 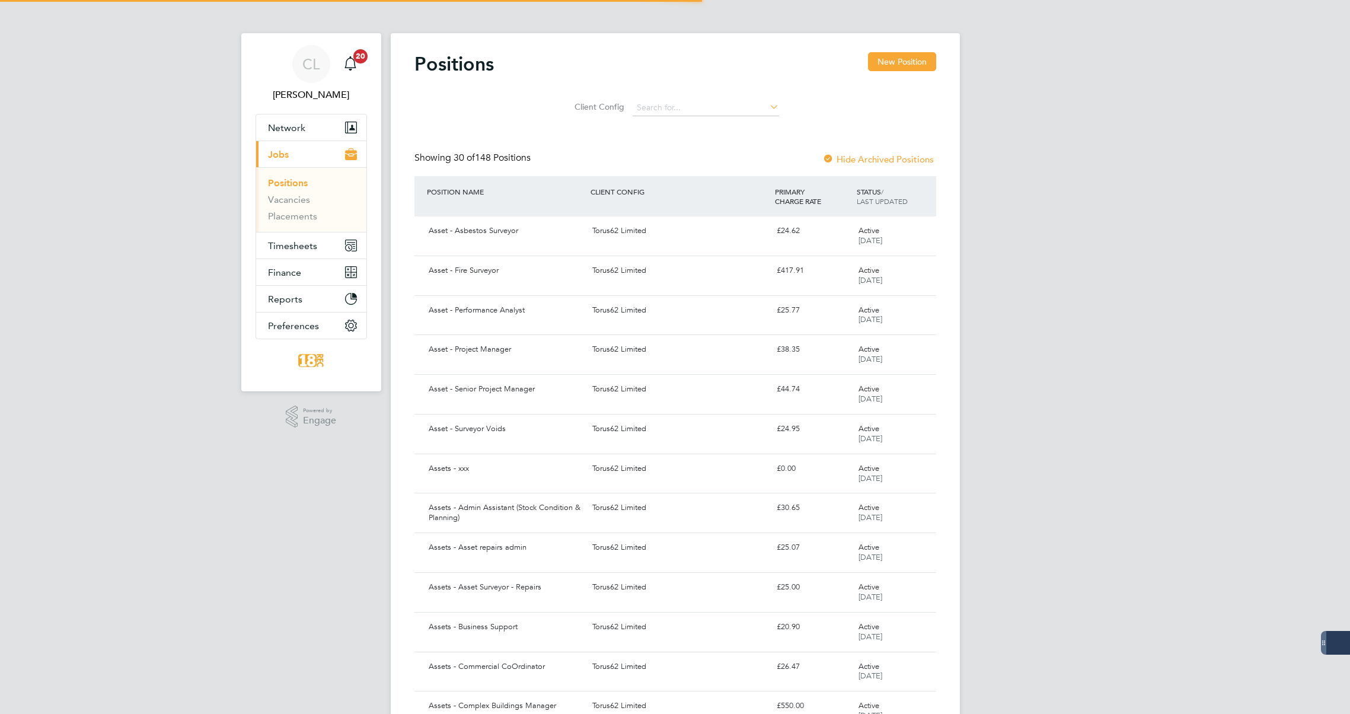 I want to click on span: Preferences, so click(x=293, y=325).